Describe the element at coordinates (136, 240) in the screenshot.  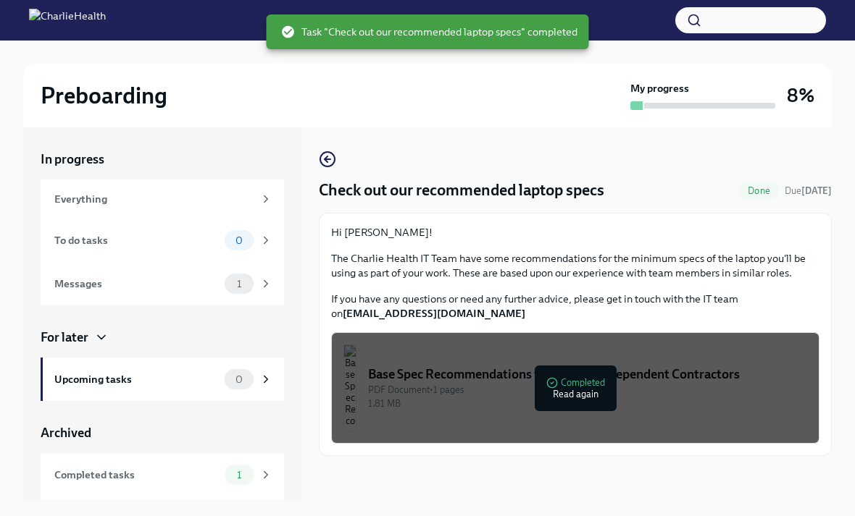
I see `div: To do tasks` at that location.